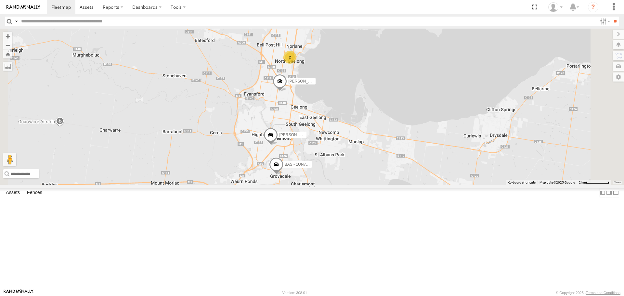  Describe the element at coordinates (583, 182) in the screenshot. I see `span: 2 km` at that location.